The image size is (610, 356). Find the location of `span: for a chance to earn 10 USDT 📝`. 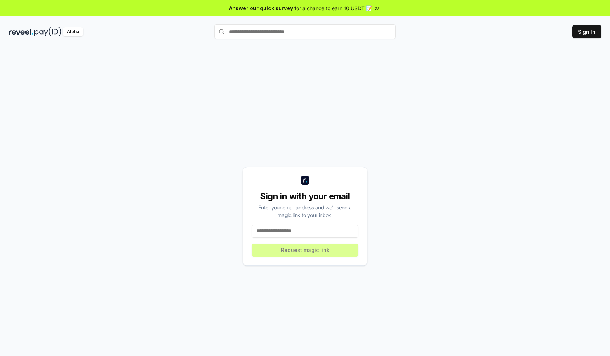

span: for a chance to earn 10 USDT 📝 is located at coordinates (333, 8).